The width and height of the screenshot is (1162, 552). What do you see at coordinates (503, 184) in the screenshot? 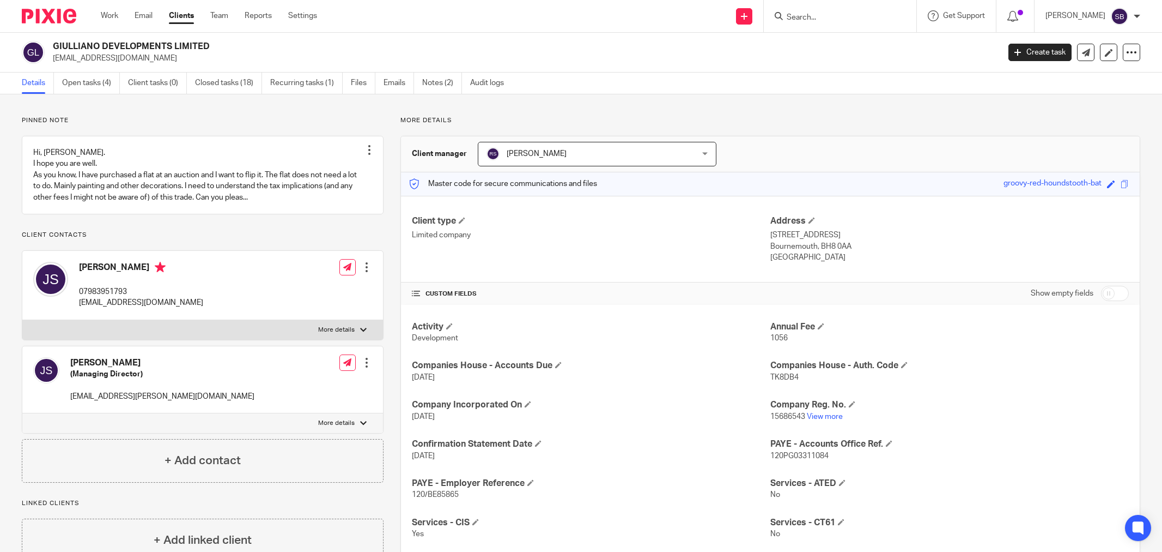
I see `p: Master code for secure communications and files` at bounding box center [503, 184].